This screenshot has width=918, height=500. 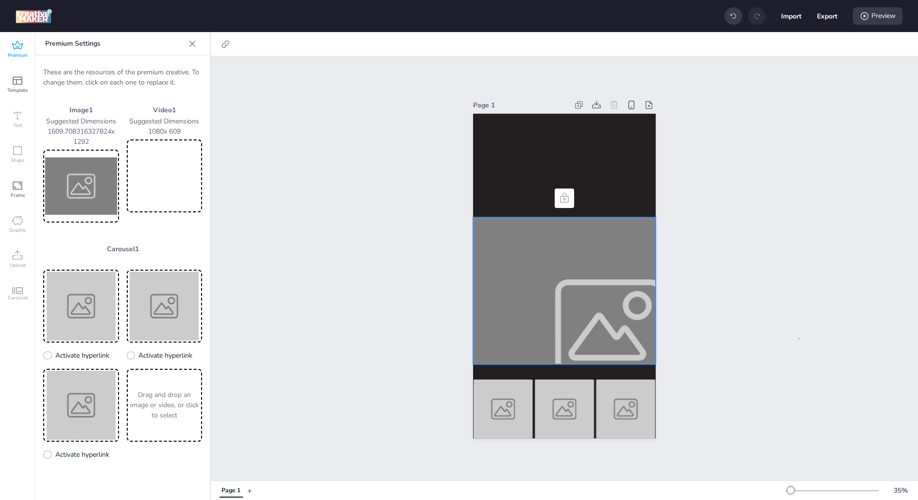 I want to click on span: Premium, so click(x=17, y=55).